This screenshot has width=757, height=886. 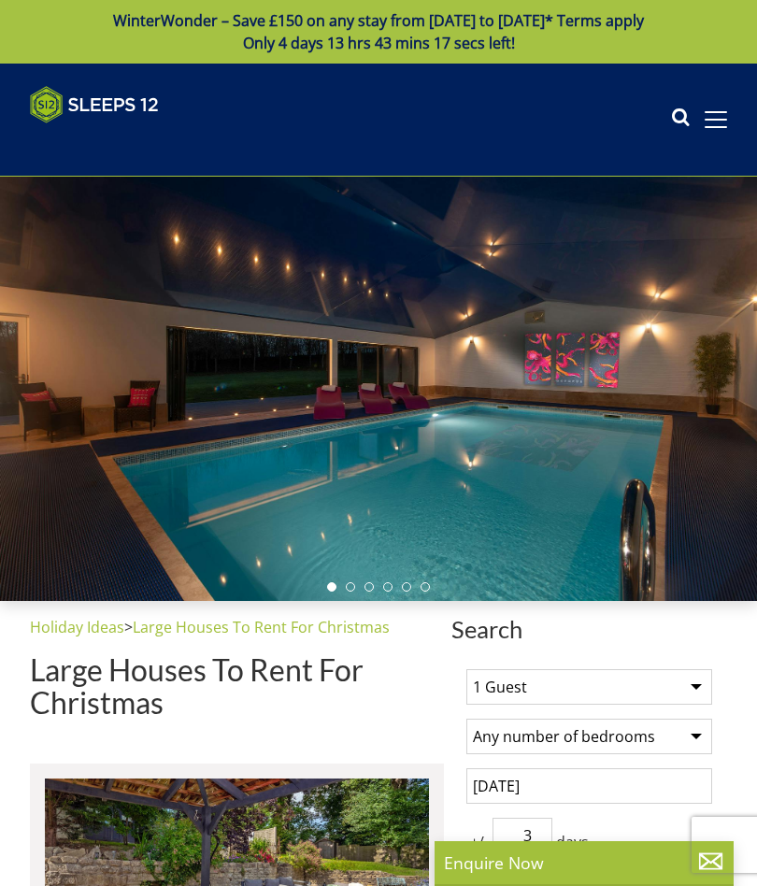 I want to click on input: Arrival Date, so click(x=589, y=786).